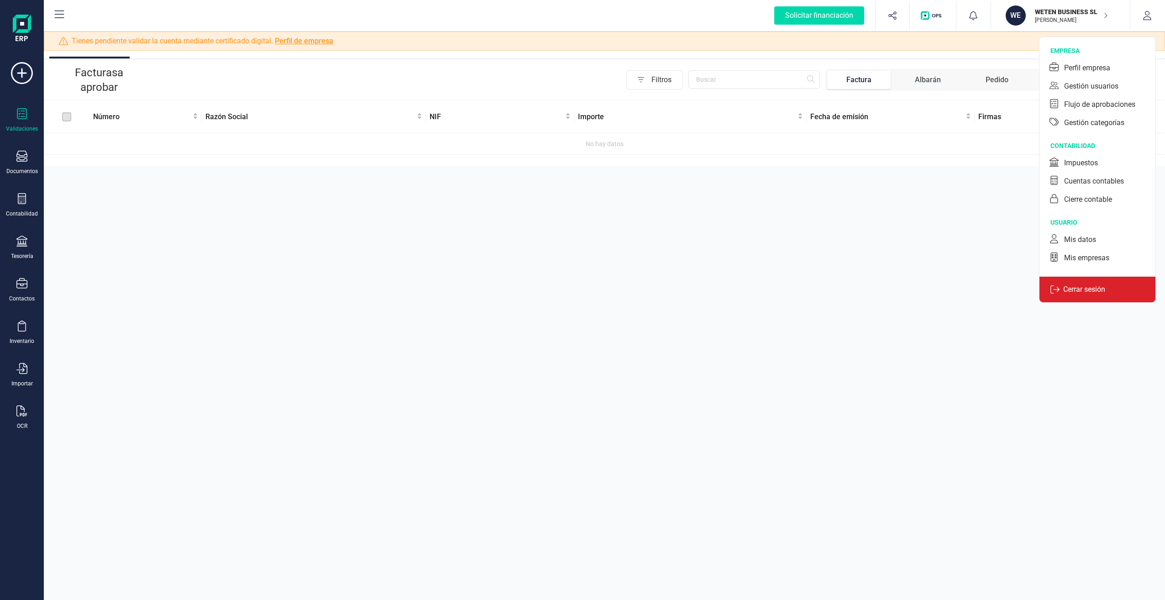 The height and width of the screenshot is (600, 1165). Describe the element at coordinates (928, 80) in the screenshot. I see `div: Albarán` at that location.